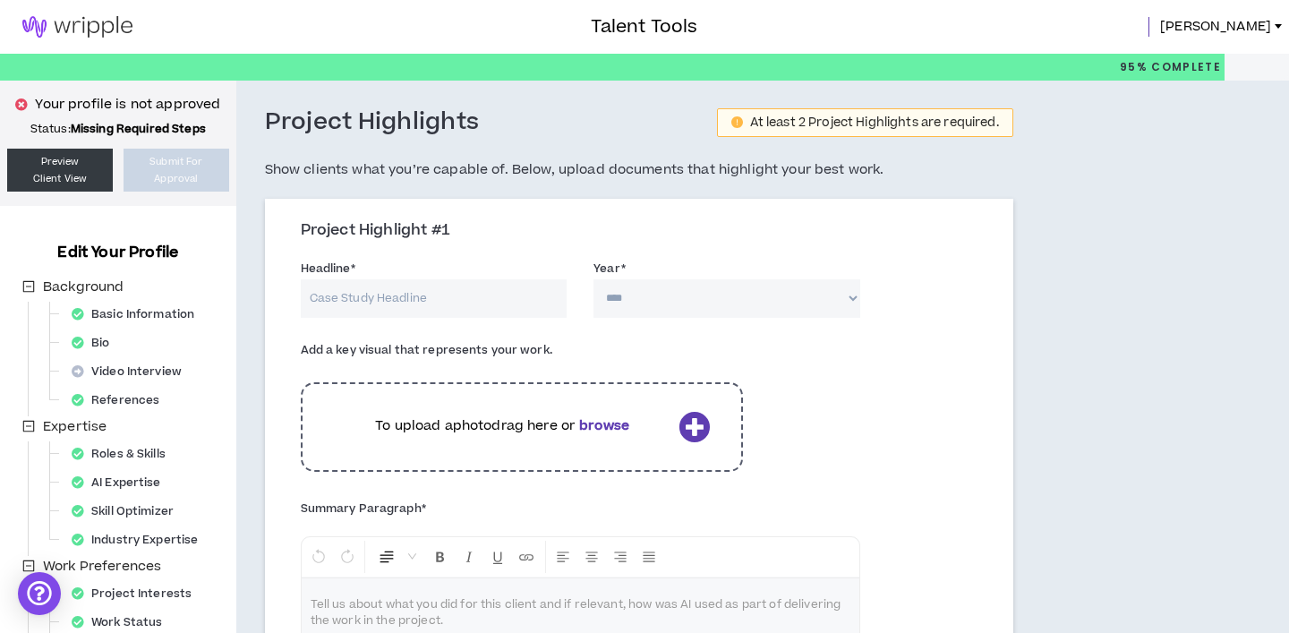 This screenshot has width=1289, height=633. What do you see at coordinates (60, 170) in the screenshot?
I see `a: PreviewClient View` at bounding box center [60, 170].